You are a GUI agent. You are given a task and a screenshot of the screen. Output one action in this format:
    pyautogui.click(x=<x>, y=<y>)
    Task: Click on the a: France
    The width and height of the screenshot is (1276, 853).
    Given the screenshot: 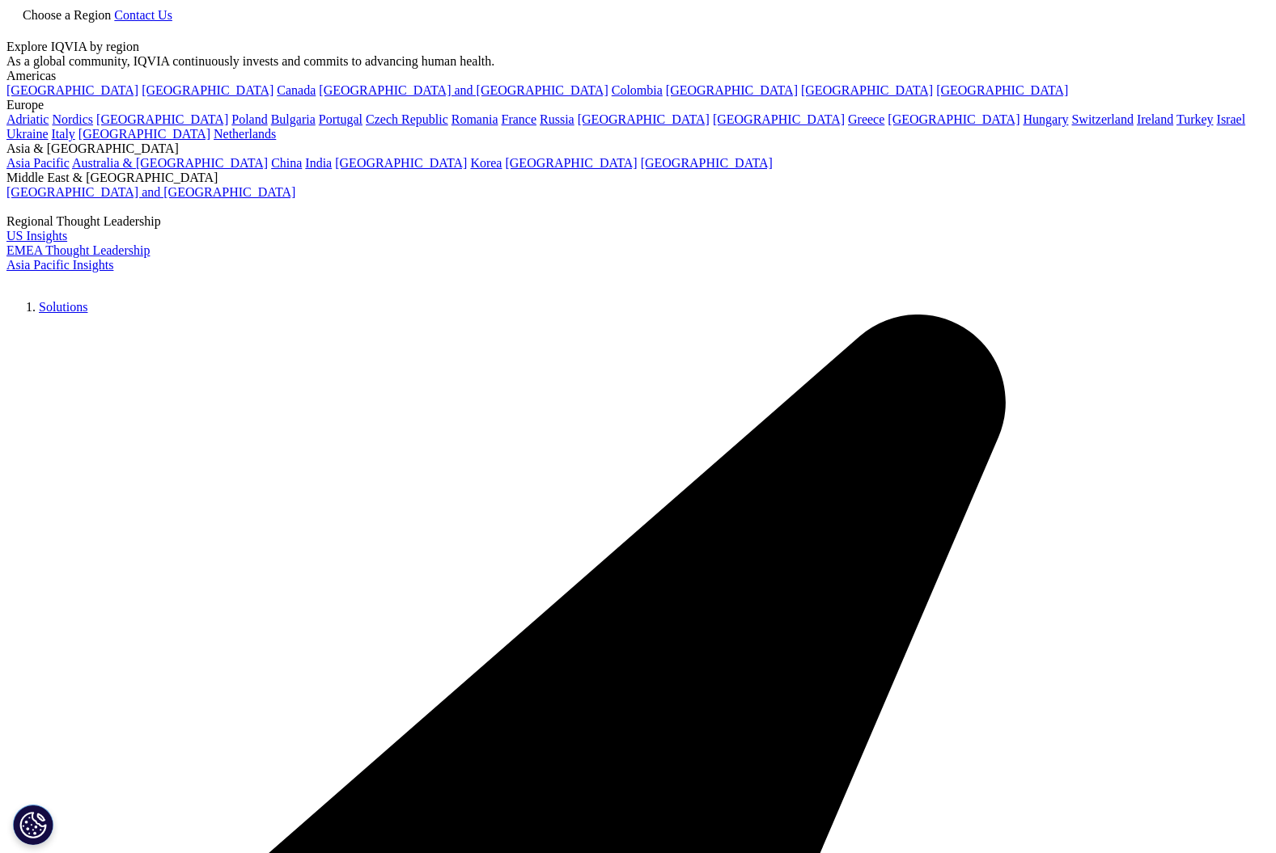 What is the action you would take?
    pyautogui.click(x=519, y=119)
    